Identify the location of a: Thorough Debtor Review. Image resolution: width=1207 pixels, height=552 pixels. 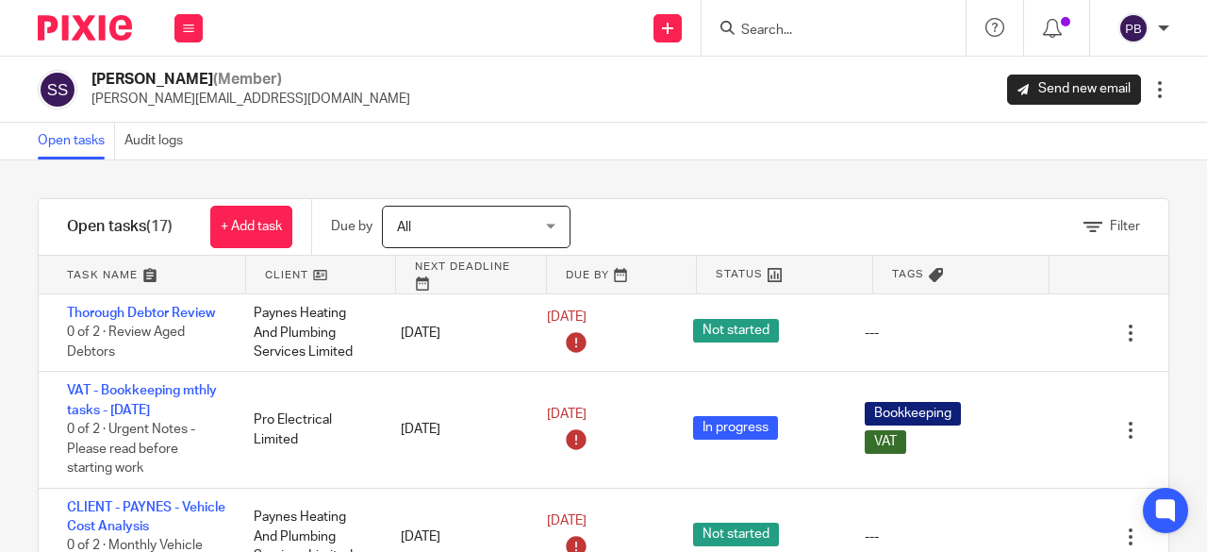
(141, 313).